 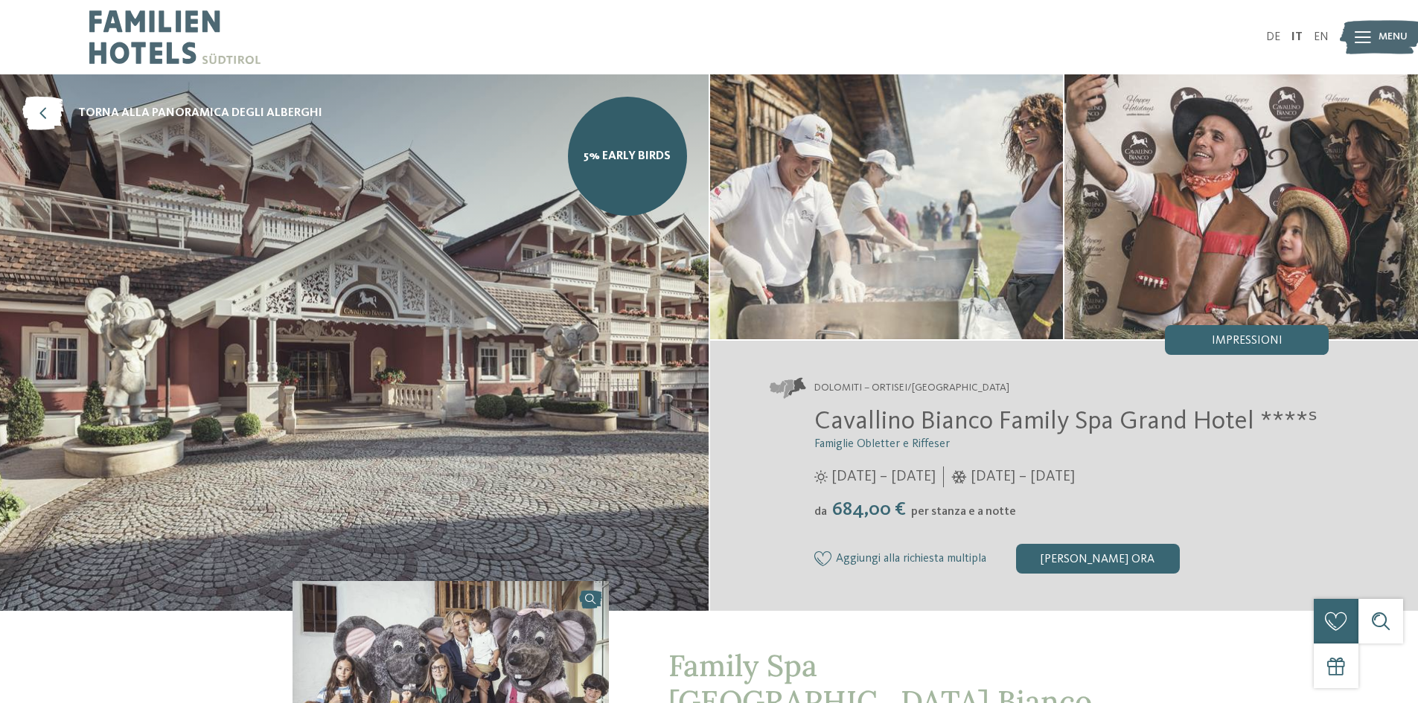 What do you see at coordinates (1392, 37) in the screenshot?
I see `span: Menu` at bounding box center [1392, 37].